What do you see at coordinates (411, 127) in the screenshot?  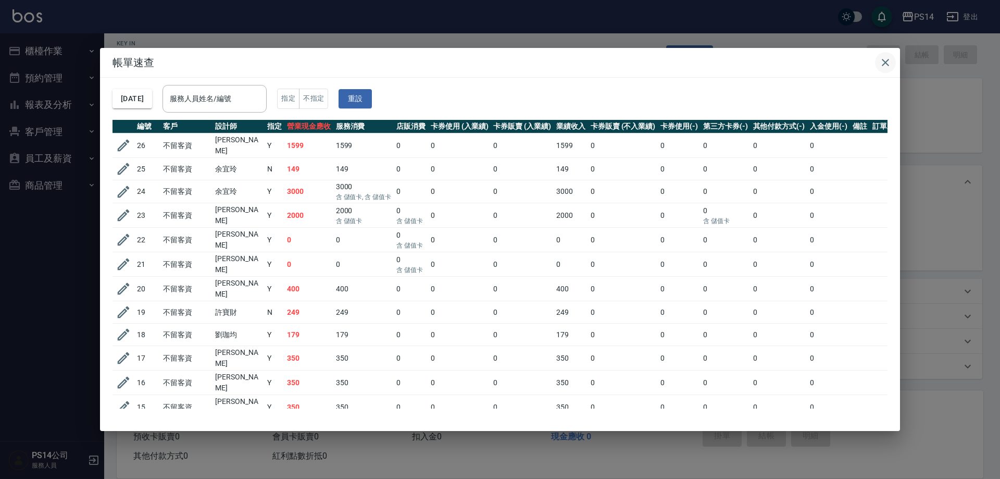 I see `th: 店販消費` at bounding box center [411, 127].